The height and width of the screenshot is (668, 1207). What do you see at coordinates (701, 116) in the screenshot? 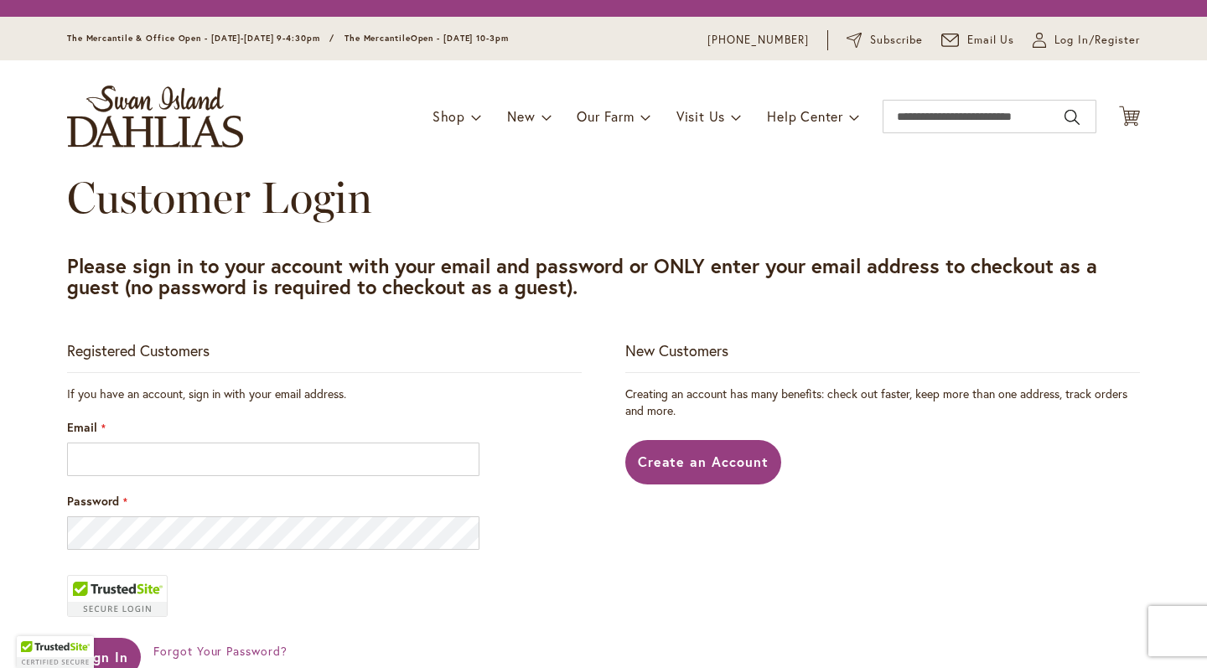
I see `span: Visit Us` at bounding box center [701, 116].